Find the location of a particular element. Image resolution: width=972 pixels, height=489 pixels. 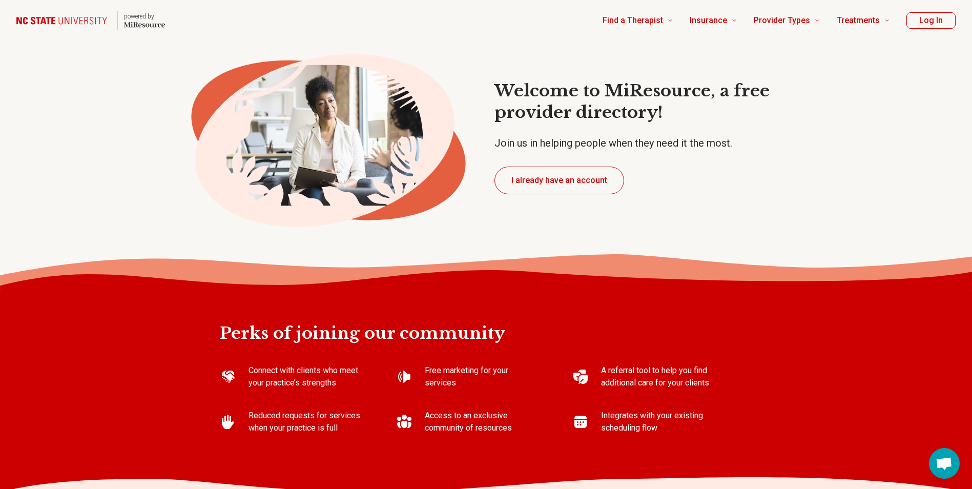

h1: Welcome to MiResource, a free provider directory! is located at coordinates (646, 101).